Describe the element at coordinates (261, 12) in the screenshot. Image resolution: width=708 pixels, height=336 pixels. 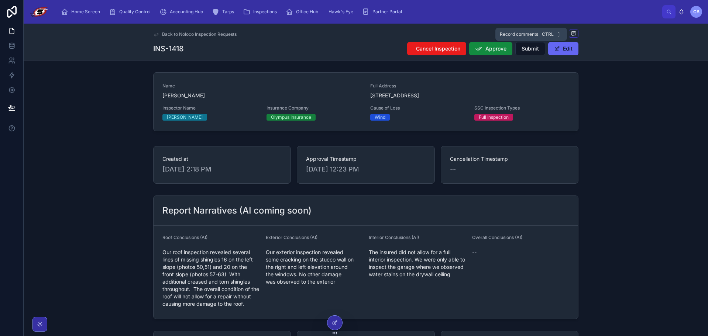
I see `a: Inspections` at that location.